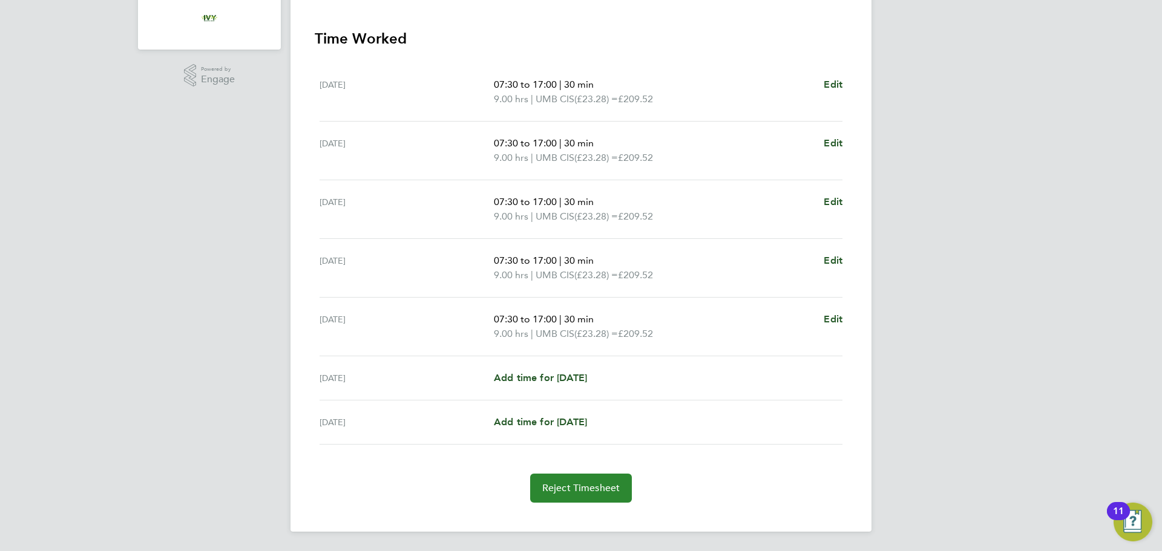 The image size is (1162, 551). Describe the element at coordinates (581, 488) in the screenshot. I see `button: Reject Timesheet` at that location.